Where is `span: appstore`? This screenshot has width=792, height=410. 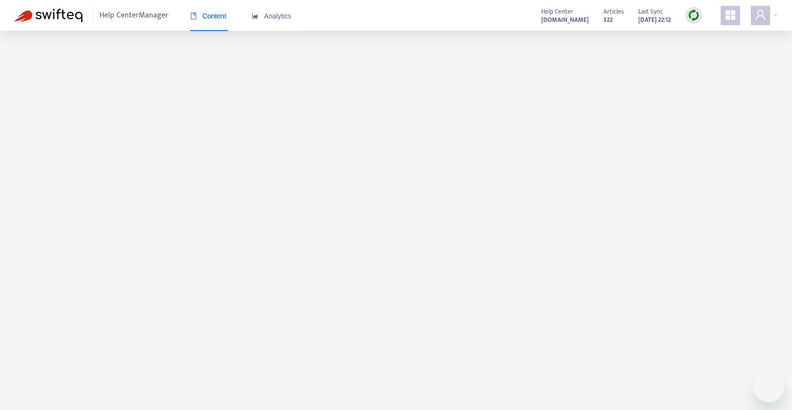 span: appstore is located at coordinates (731, 15).